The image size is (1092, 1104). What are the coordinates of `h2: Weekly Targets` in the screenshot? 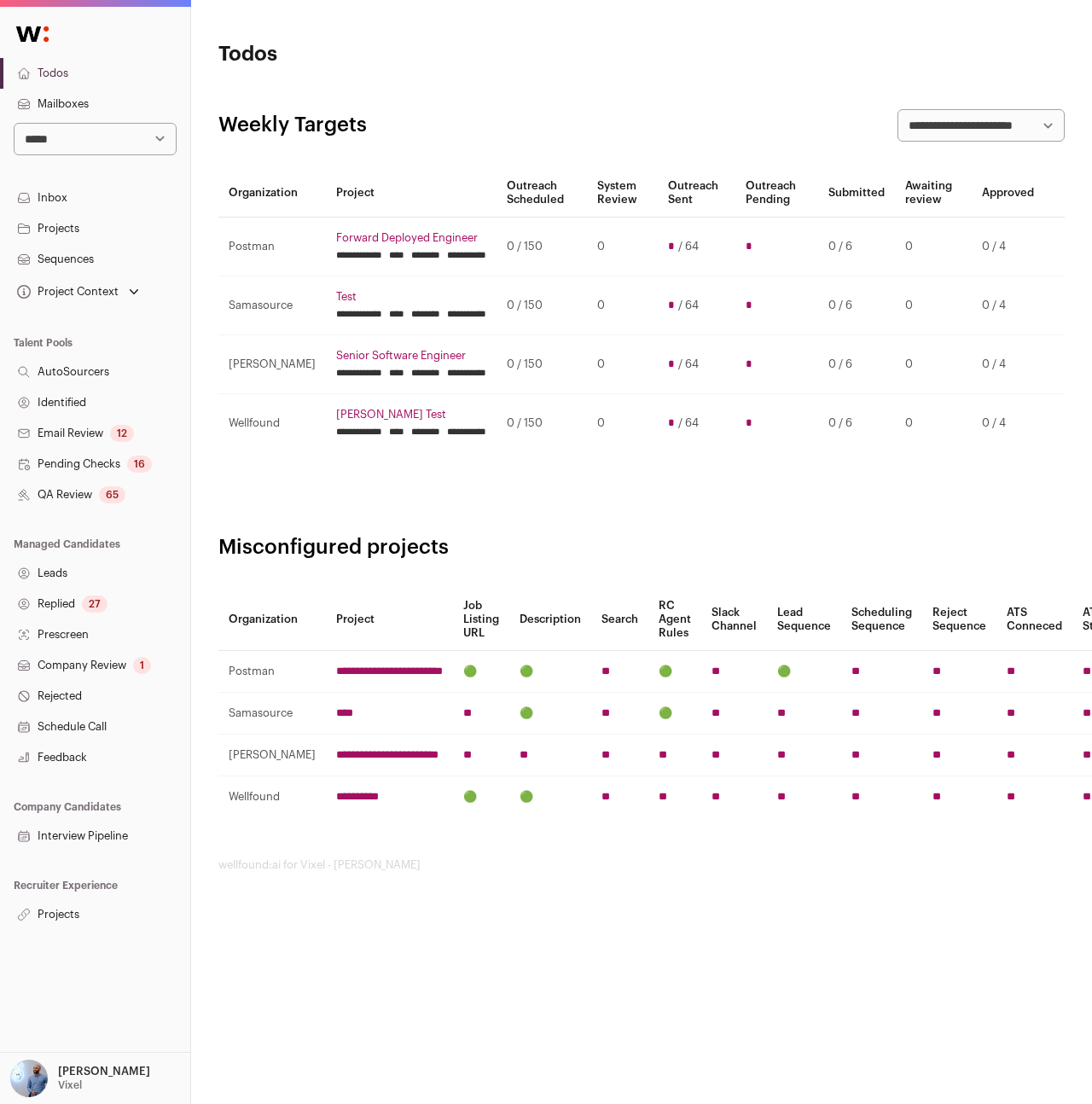 It's located at (293, 125).